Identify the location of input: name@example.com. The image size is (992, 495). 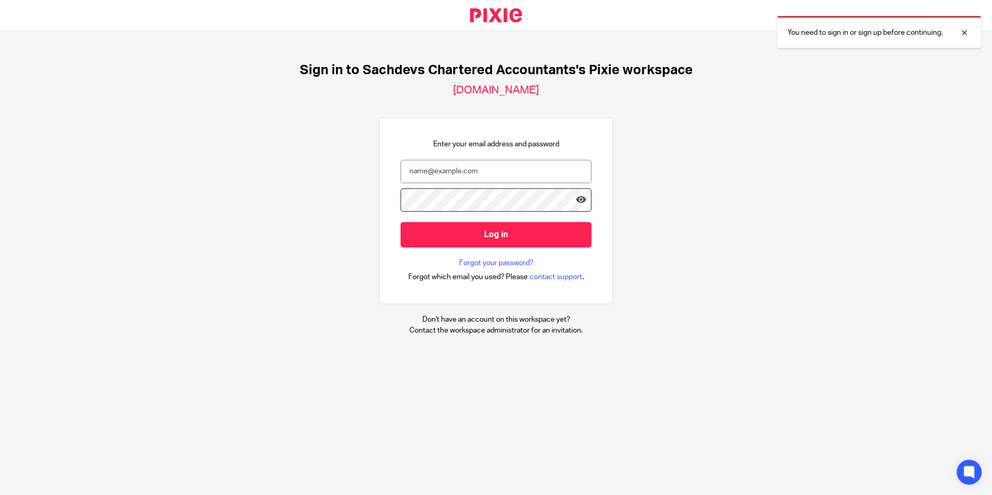
(496, 171).